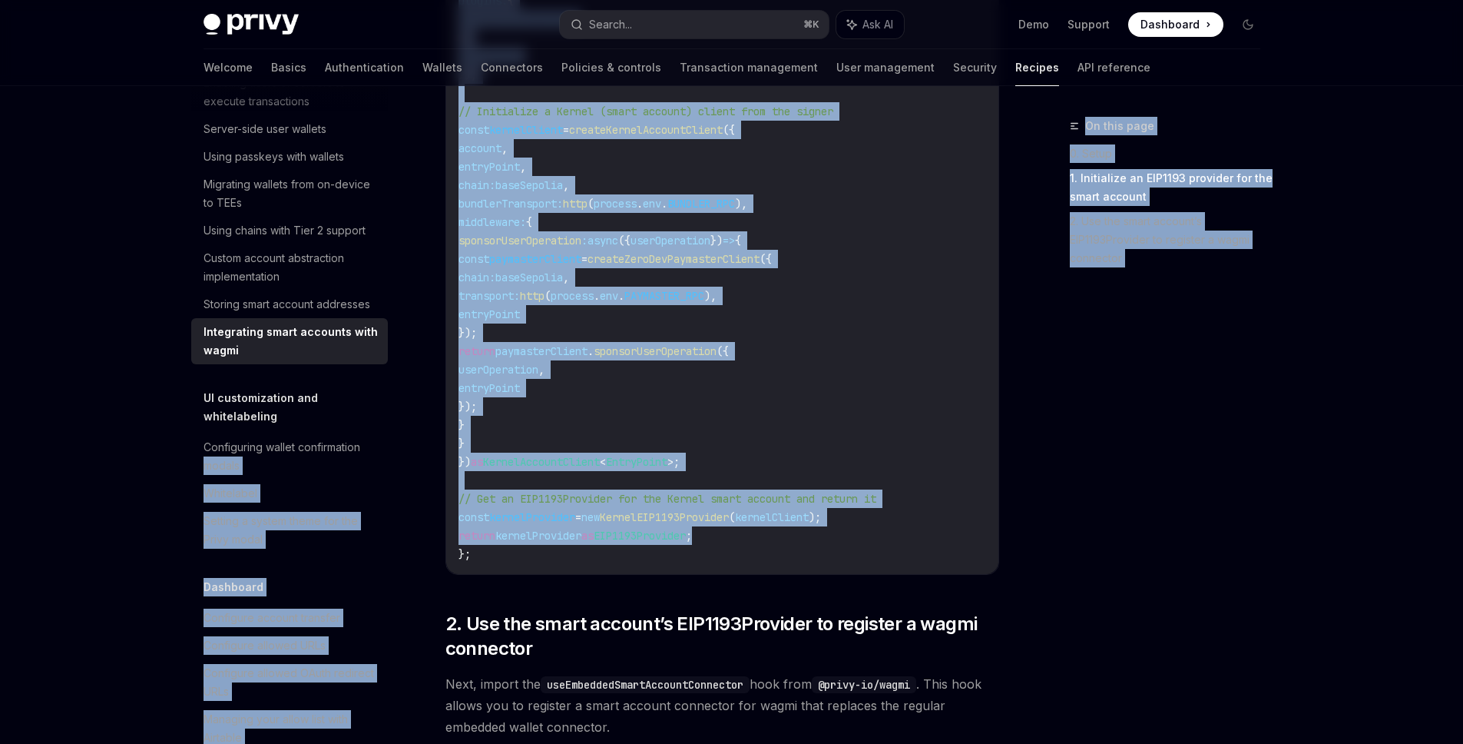 Image resolution: width=1463 pixels, height=744 pixels. Describe the element at coordinates (1037, 68) in the screenshot. I see `a: Recipes` at that location.